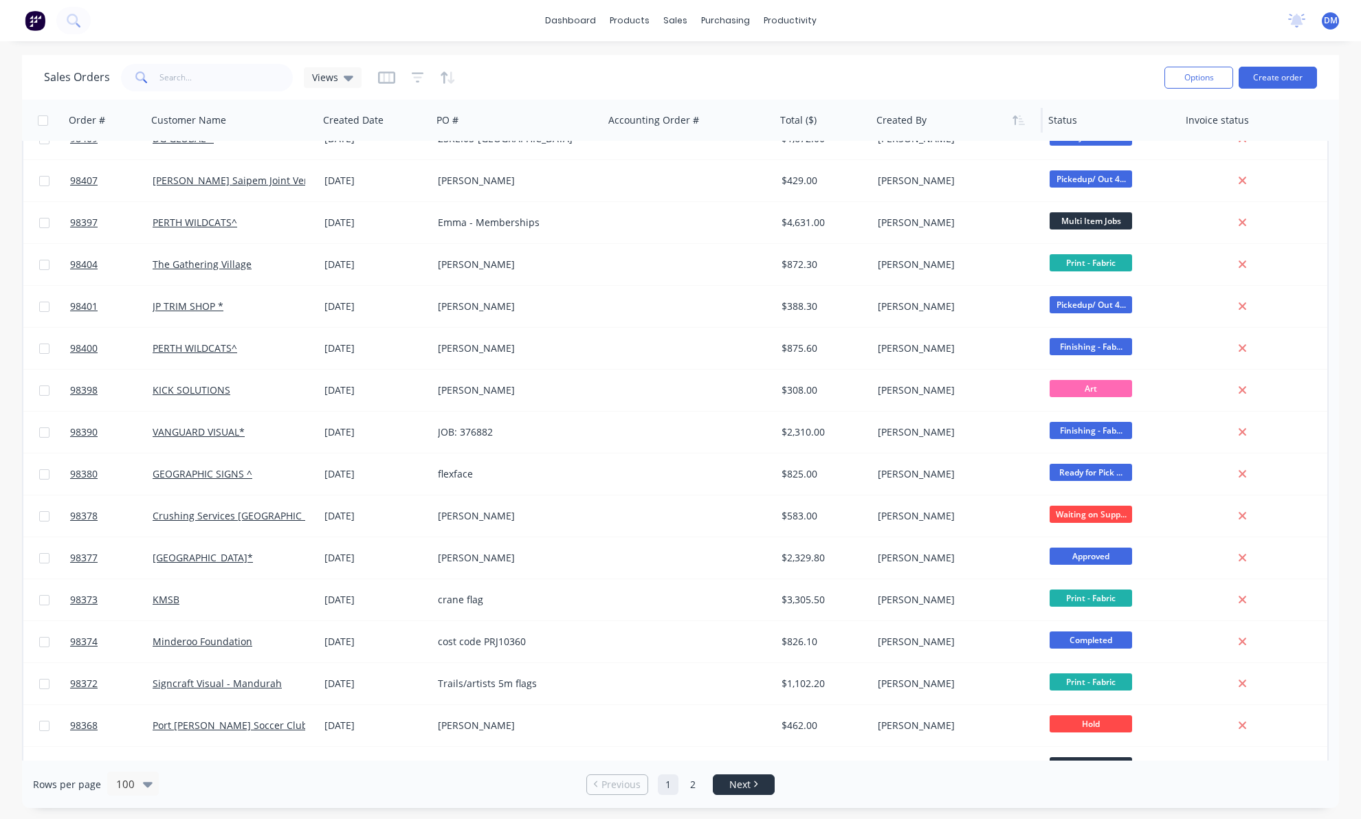 This screenshot has width=1361, height=819. I want to click on div: cost code PRJ10360, so click(514, 642).